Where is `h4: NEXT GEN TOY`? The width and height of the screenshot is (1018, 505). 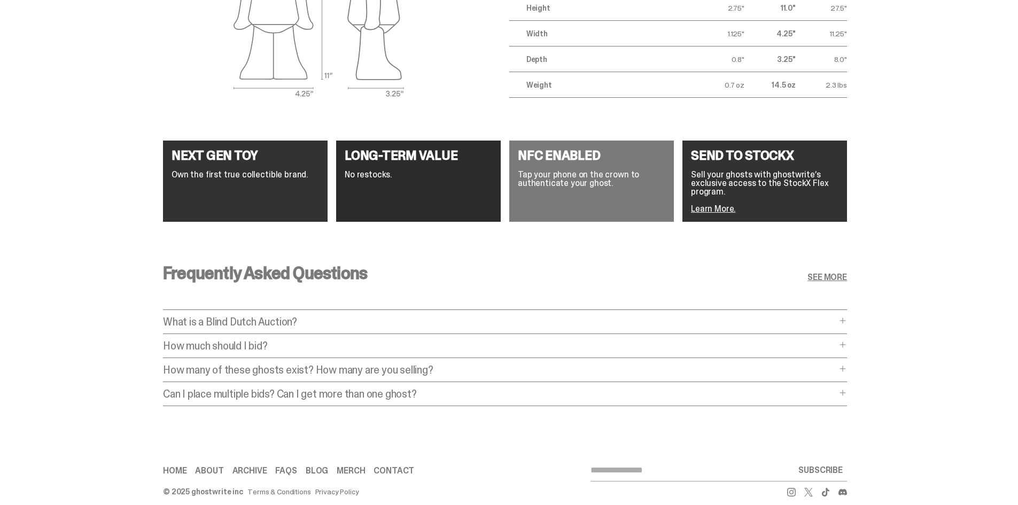
h4: NEXT GEN TOY is located at coordinates (245, 155).